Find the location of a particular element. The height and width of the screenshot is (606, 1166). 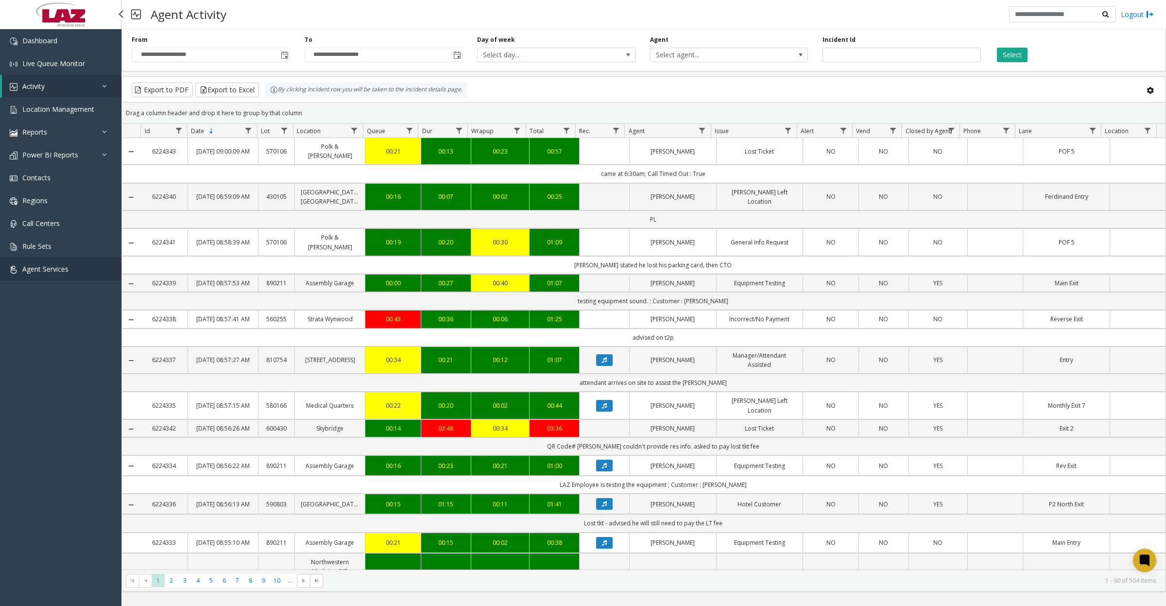

label: From is located at coordinates (139, 40).